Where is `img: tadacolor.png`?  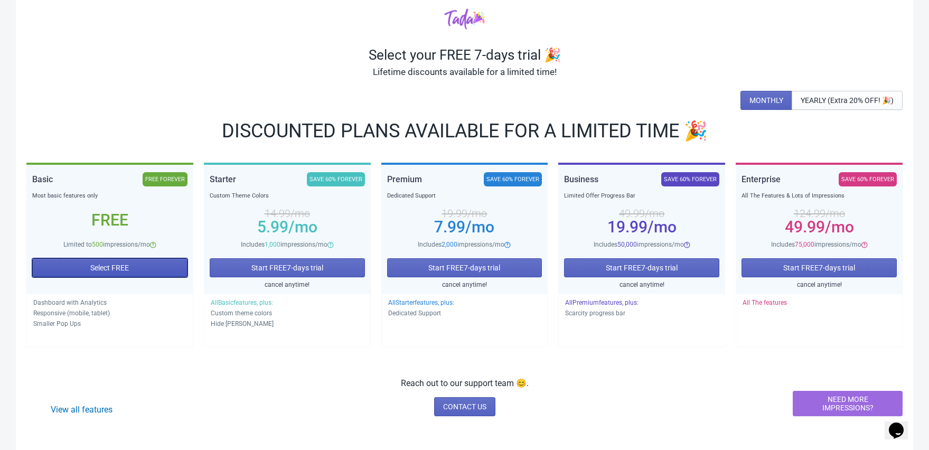 img: tadacolor.png is located at coordinates (464, 18).